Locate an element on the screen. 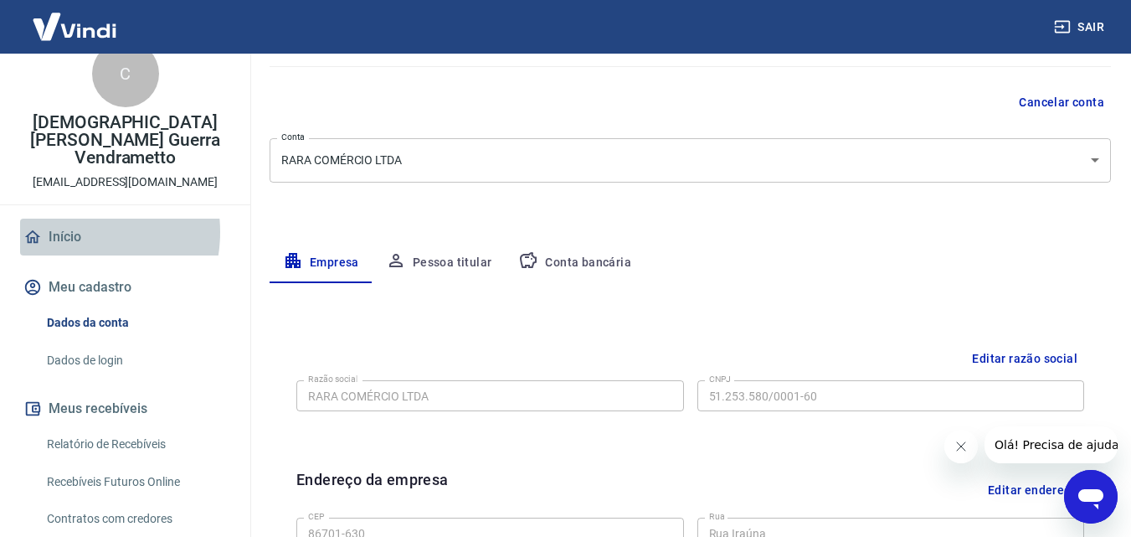 This screenshot has height=537, width=1131. label: CNPJ is located at coordinates (720, 378).